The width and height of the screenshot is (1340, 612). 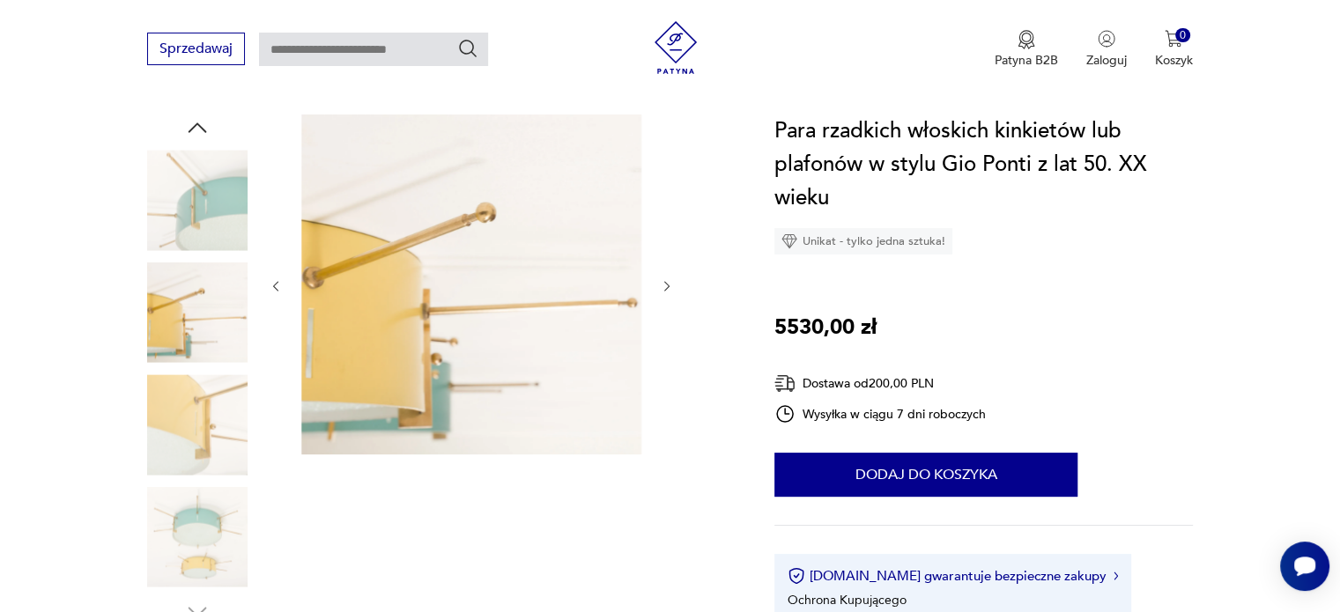 I want to click on div: Unikat - tylko jedna sztuka!, so click(x=863, y=241).